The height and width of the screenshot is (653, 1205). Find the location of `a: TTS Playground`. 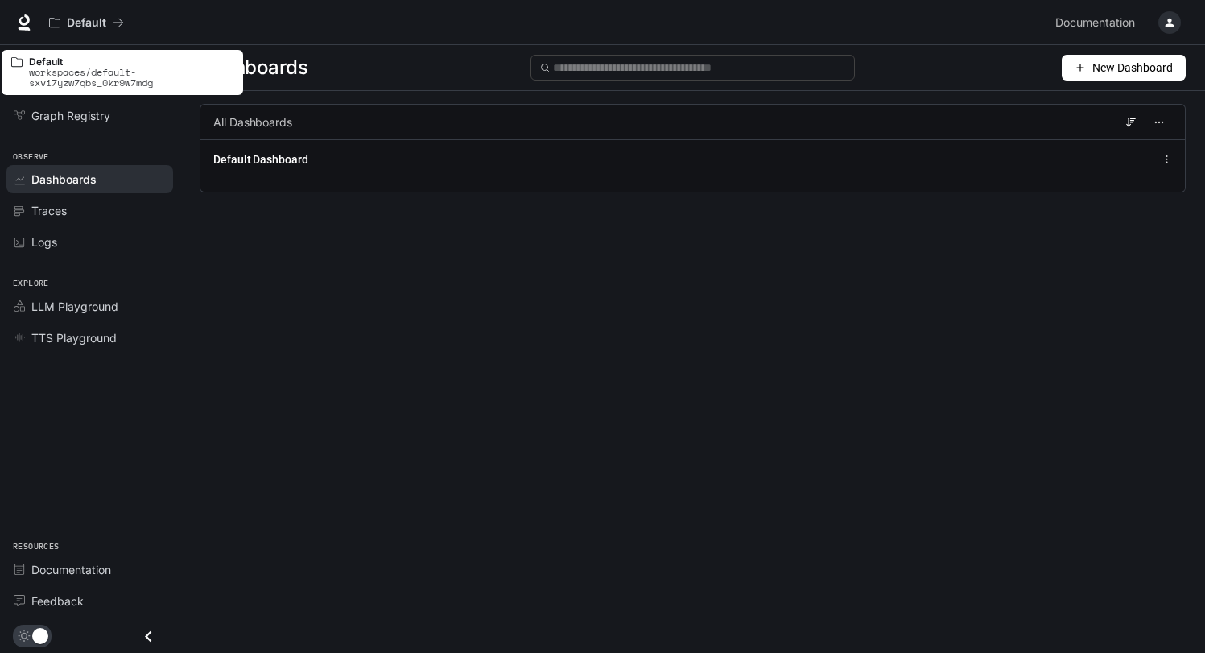

a: TTS Playground is located at coordinates (89, 337).